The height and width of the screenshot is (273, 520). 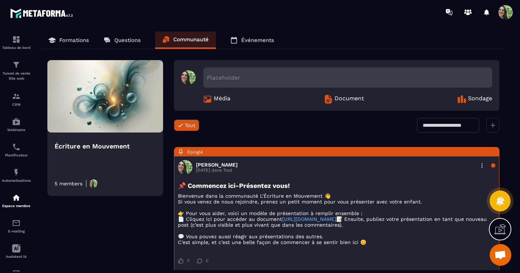 I want to click on a: formationformationCRM, so click(x=16, y=99).